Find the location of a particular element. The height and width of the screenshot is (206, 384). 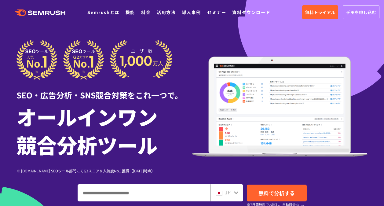

a: 機能 is located at coordinates (130, 12).